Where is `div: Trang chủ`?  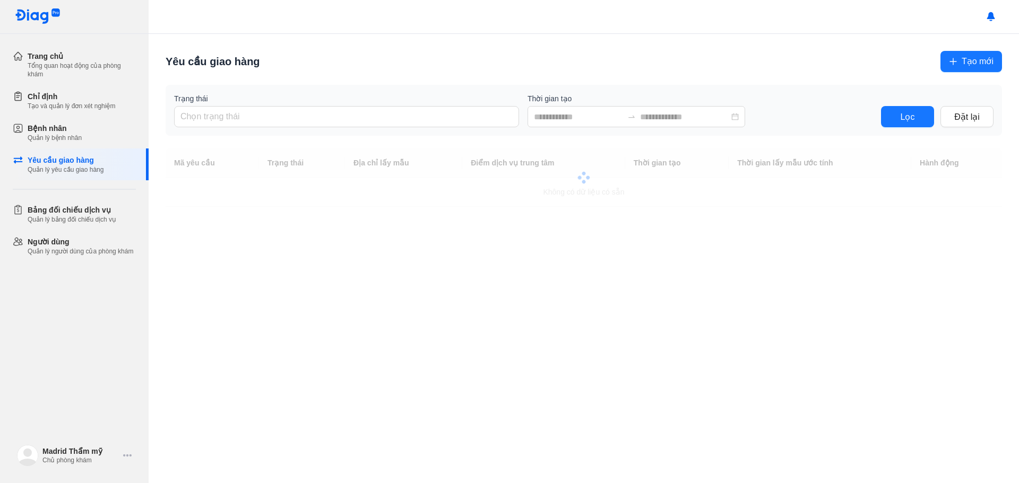
div: Trang chủ is located at coordinates (82, 56).